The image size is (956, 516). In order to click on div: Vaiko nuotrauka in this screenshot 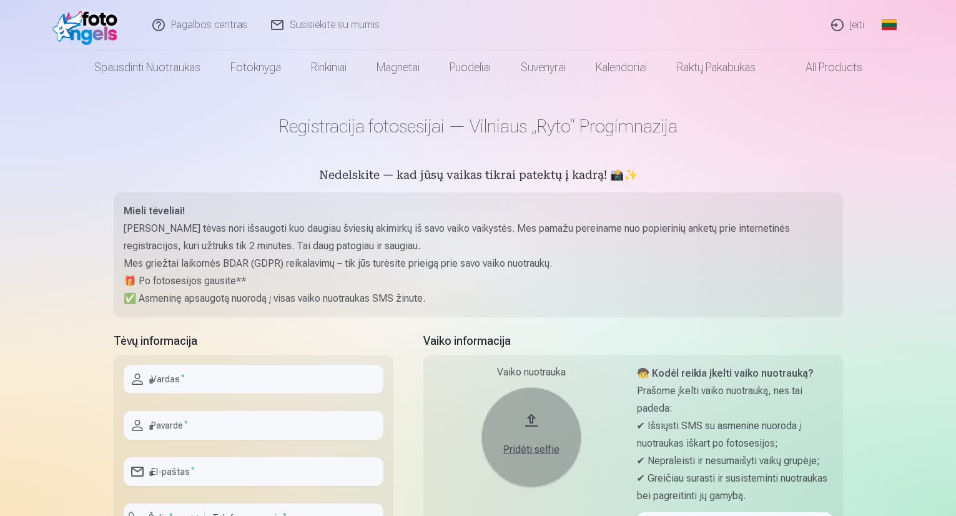, I will do `click(531, 372)`.